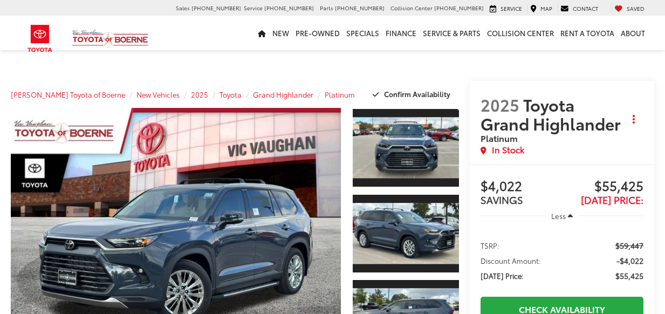 This screenshot has height=314, width=665. What do you see at coordinates (508, 149) in the screenshot?
I see `span: In Stock` at bounding box center [508, 149].